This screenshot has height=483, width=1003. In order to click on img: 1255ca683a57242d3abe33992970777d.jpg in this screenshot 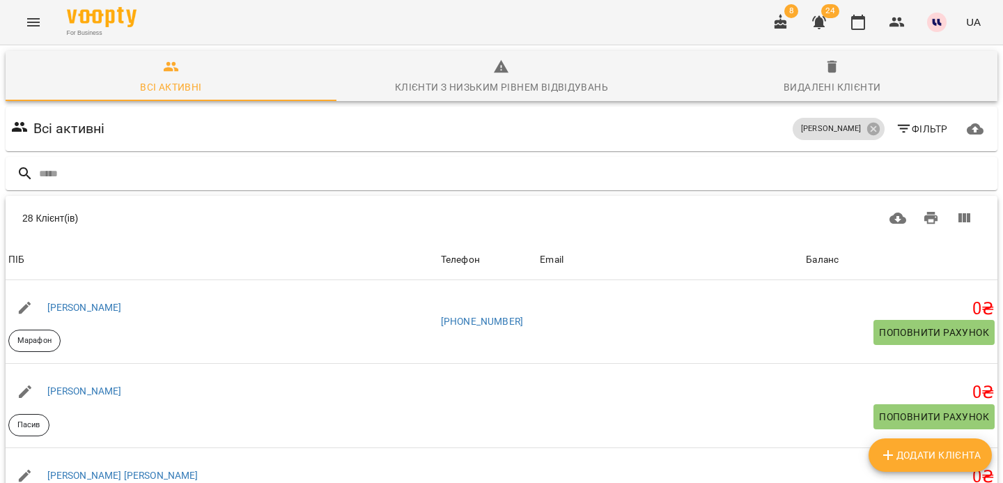, I will do `click(937, 22)`.